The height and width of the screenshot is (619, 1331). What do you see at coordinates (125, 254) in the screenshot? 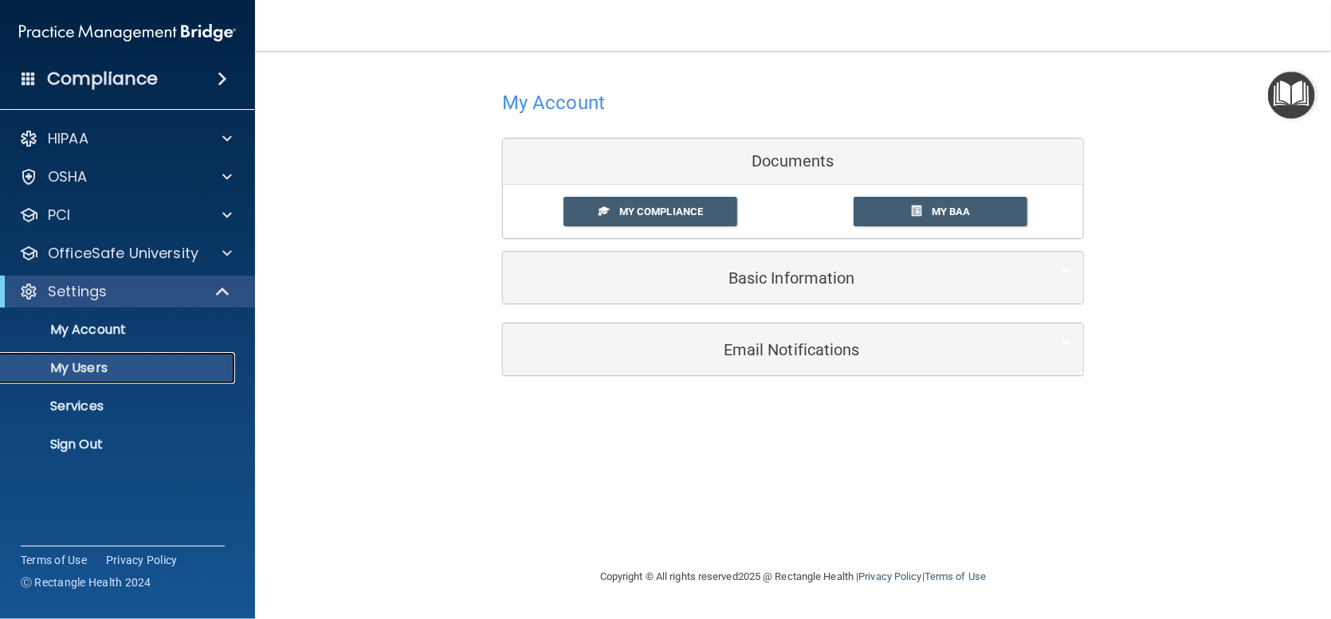
I see `a: OfficeSafe University` at bounding box center [125, 254].